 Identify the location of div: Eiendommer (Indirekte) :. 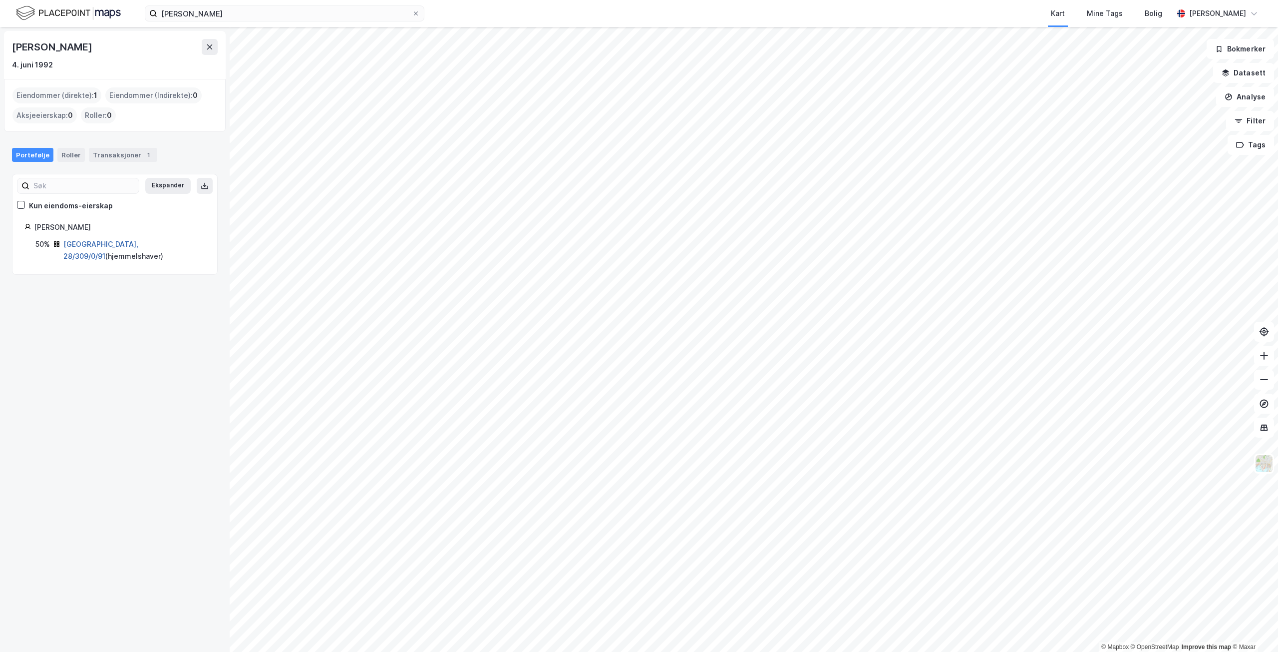
(153, 95).